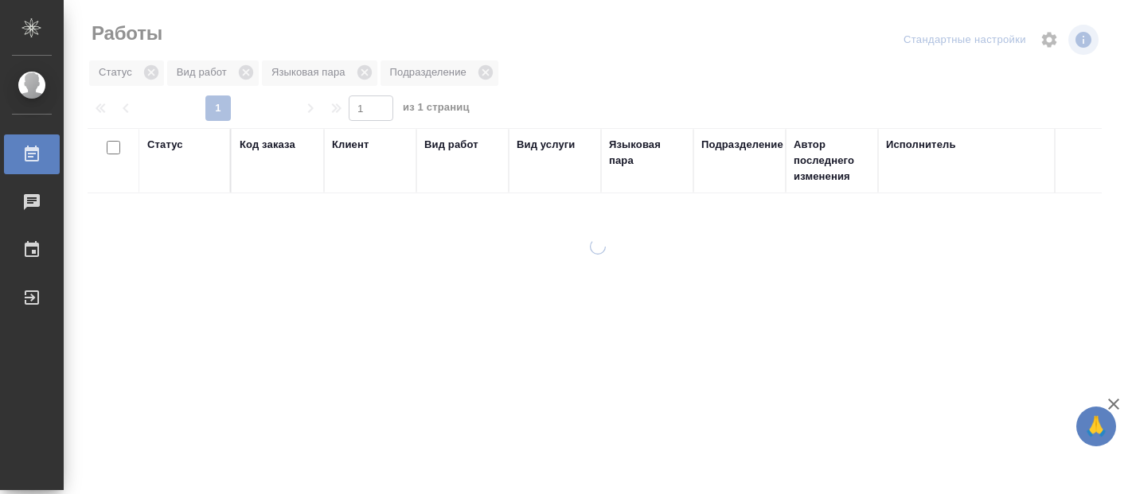 This screenshot has height=494, width=1132. Describe the element at coordinates (165, 145) in the screenshot. I see `div: Статус` at that location.